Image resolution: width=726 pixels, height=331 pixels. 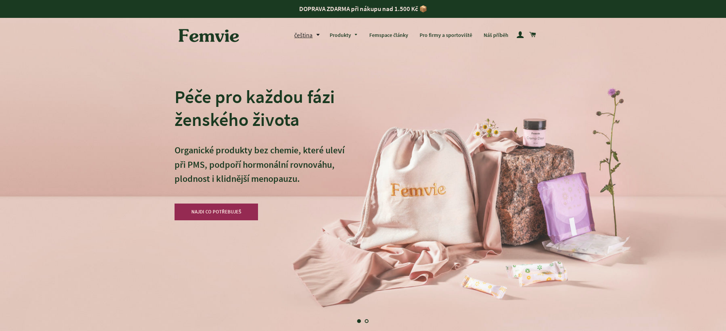 What do you see at coordinates (259, 108) in the screenshot?
I see `h2: Péče pro každou fázi ženského života` at bounding box center [259, 108].